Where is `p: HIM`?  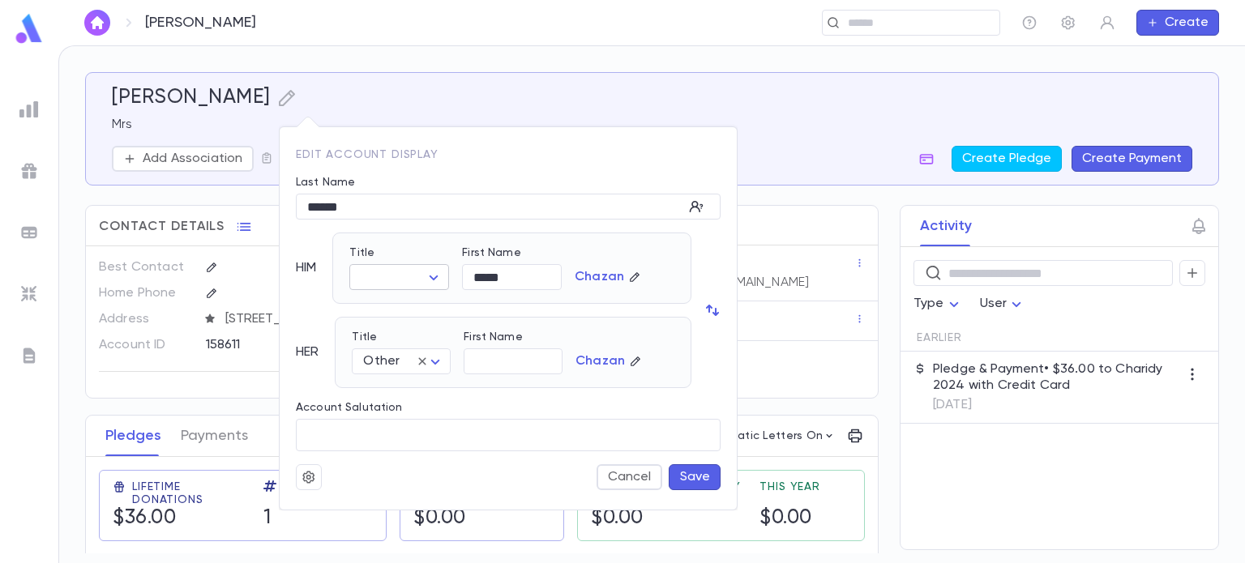
p: HIM is located at coordinates (306, 268).